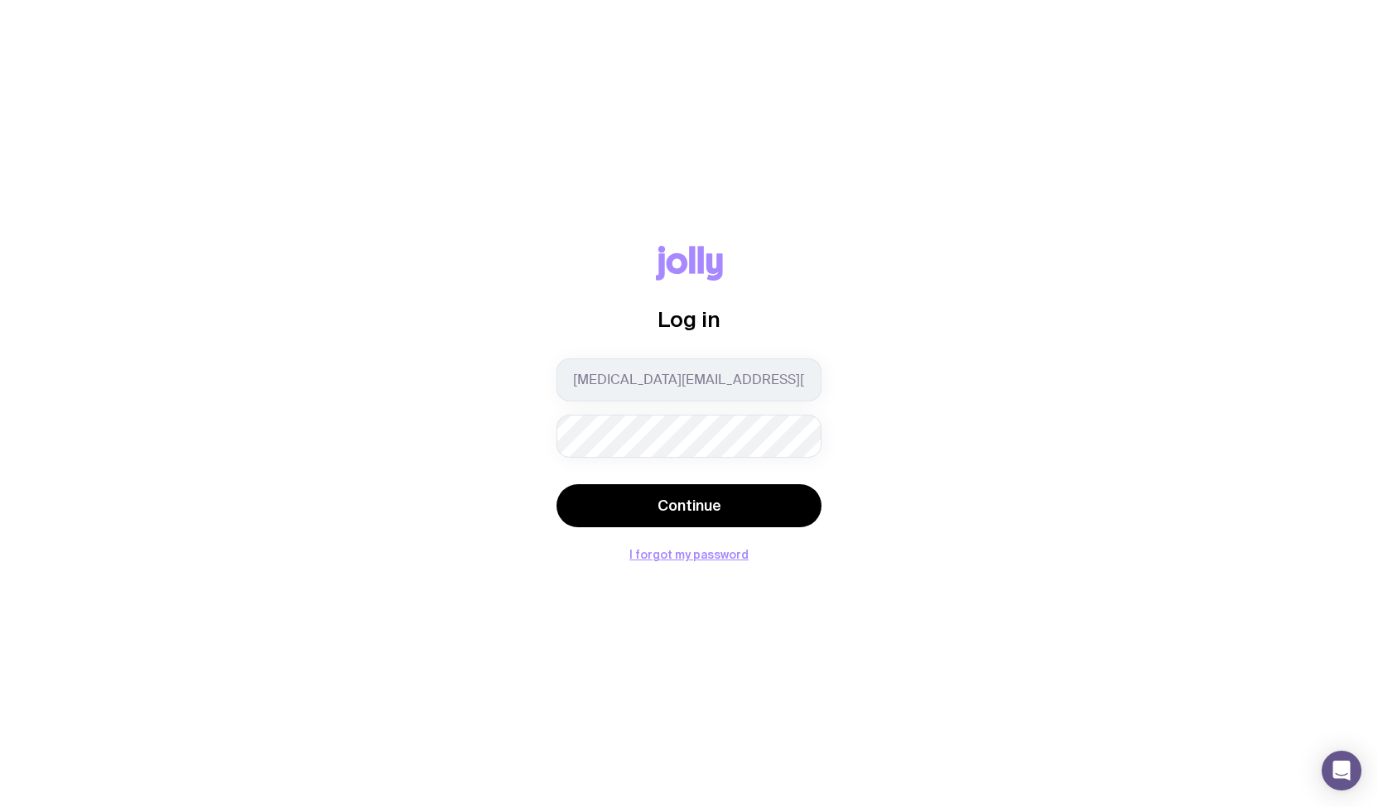  I want to click on span: Continue, so click(689, 506).